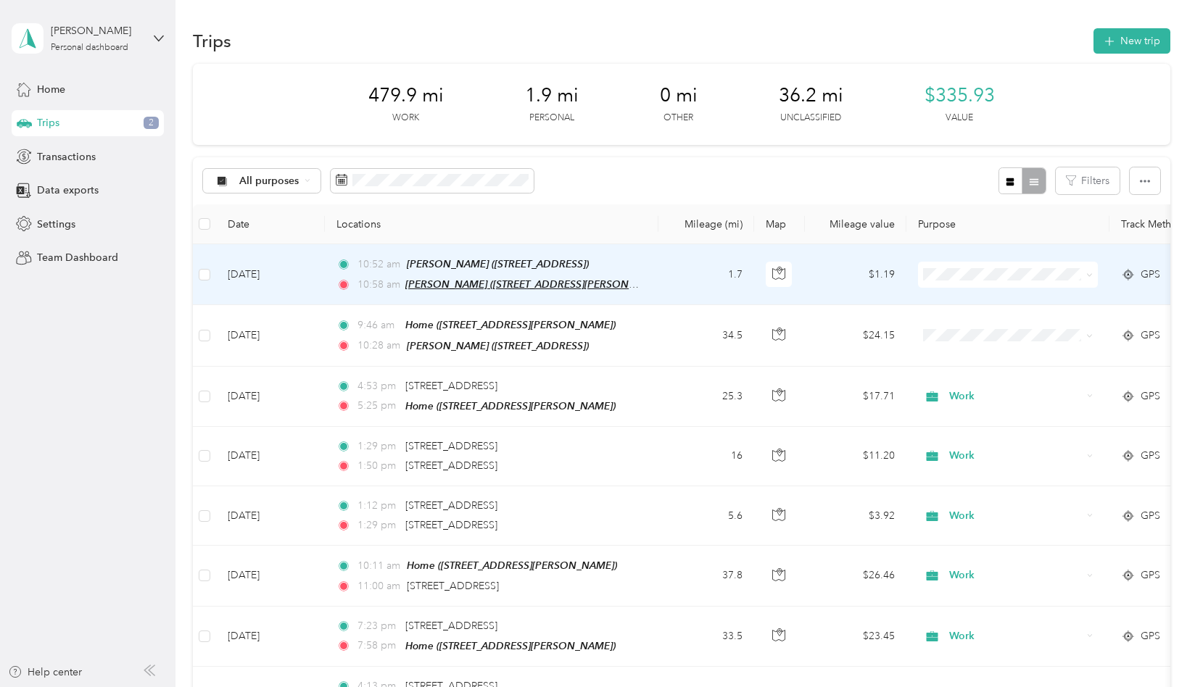 The image size is (1195, 687). What do you see at coordinates (151, 123) in the screenshot?
I see `span: 2` at bounding box center [151, 123].